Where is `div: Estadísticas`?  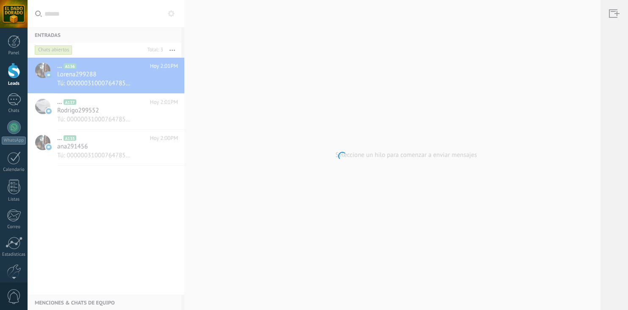 div: Estadísticas is located at coordinates (14, 254).